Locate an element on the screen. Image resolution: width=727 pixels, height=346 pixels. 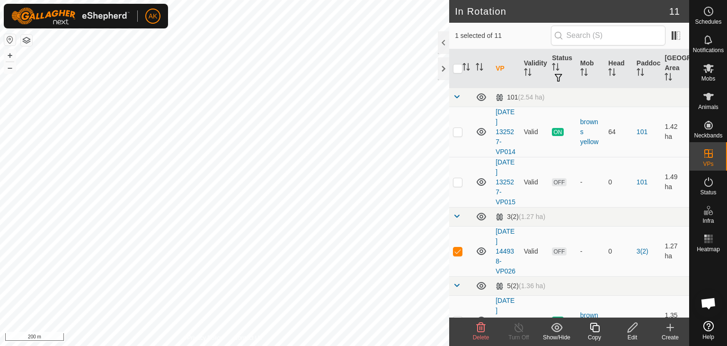
h2: In Rotation is located at coordinates (562, 11).